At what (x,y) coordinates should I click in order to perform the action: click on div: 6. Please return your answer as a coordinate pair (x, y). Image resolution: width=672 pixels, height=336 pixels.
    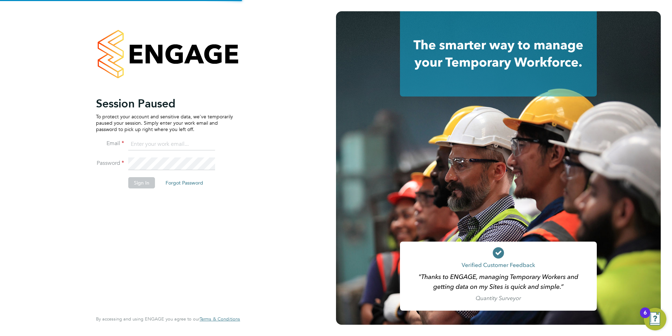
    Looking at the image, I should click on (645, 317).